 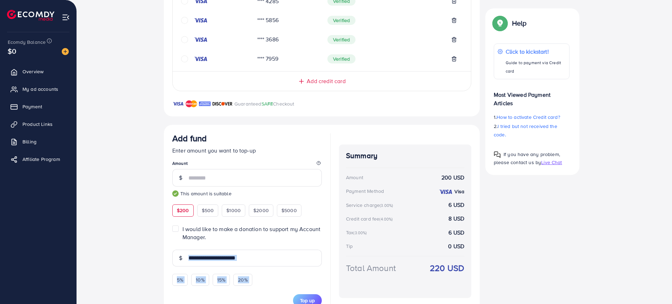 What do you see at coordinates (532, 117) in the screenshot?
I see `p: 1.` at bounding box center [532, 117].